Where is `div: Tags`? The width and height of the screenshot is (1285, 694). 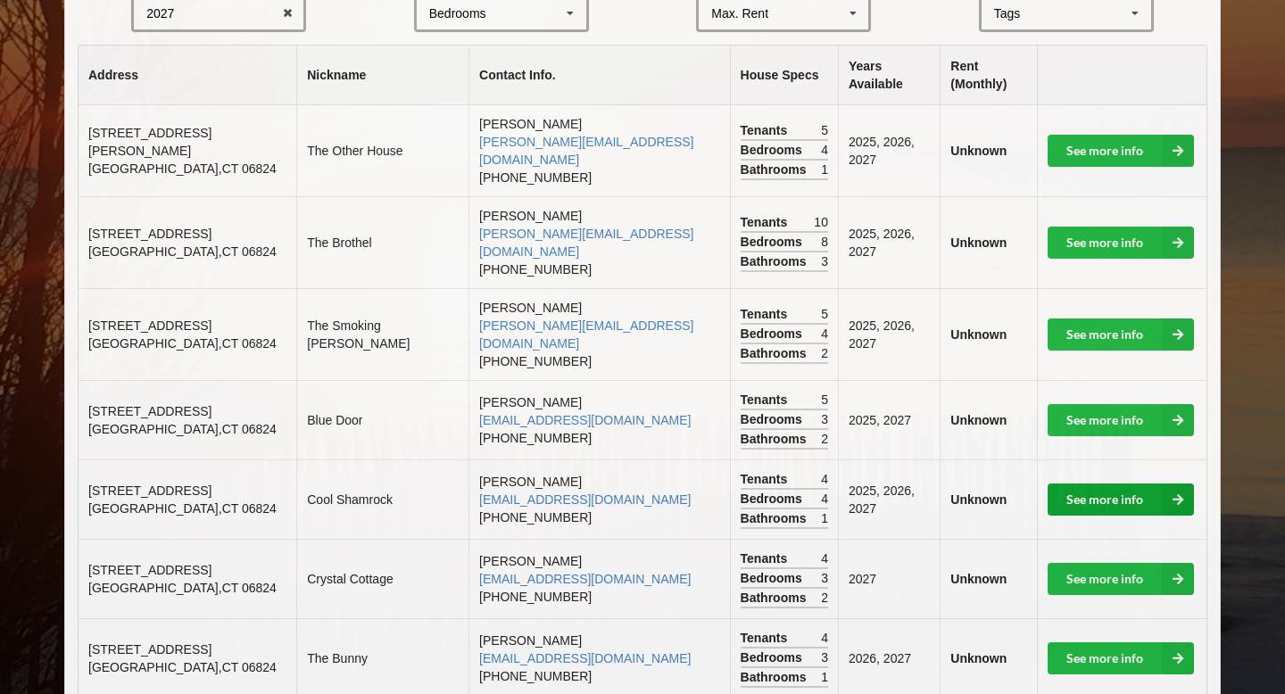 div: Tags is located at coordinates (1018, 13).